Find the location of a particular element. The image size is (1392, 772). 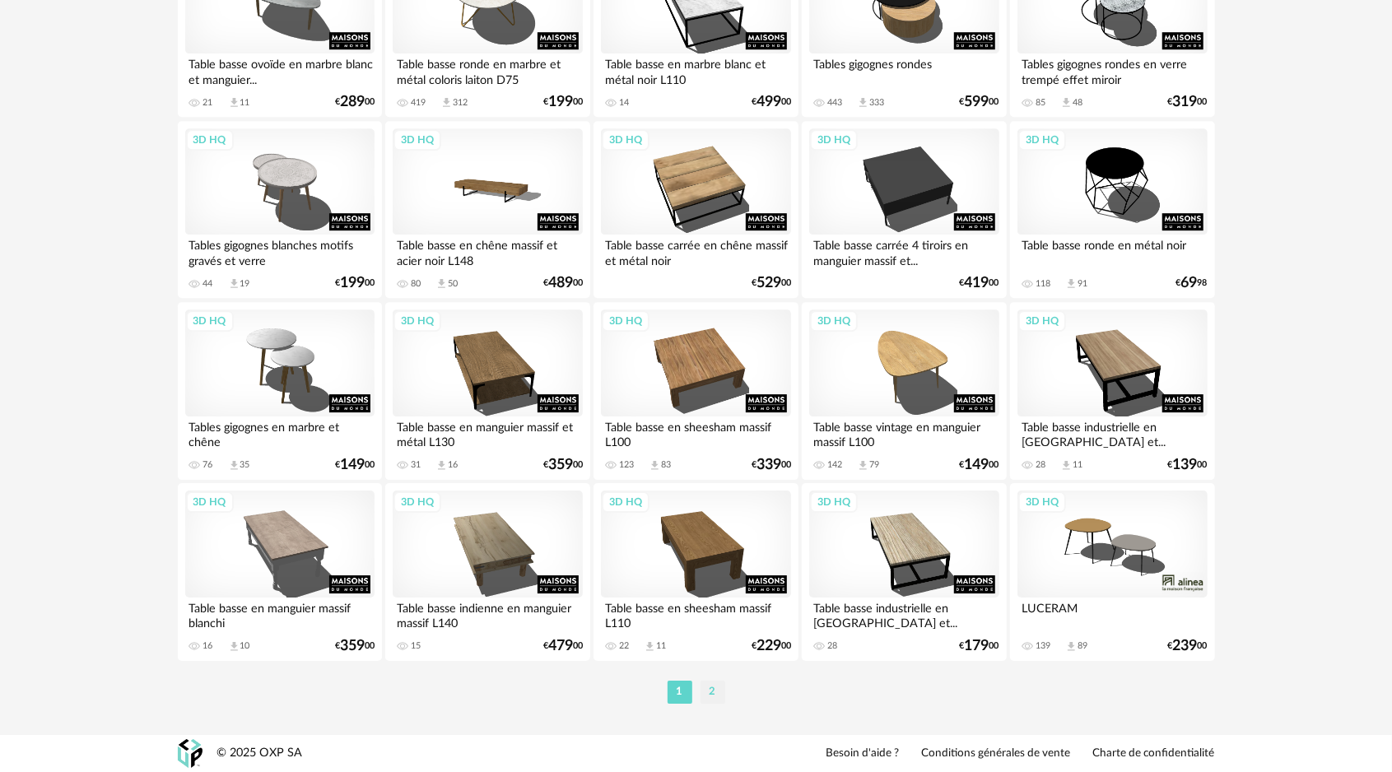

span: 229 is located at coordinates (769, 646).